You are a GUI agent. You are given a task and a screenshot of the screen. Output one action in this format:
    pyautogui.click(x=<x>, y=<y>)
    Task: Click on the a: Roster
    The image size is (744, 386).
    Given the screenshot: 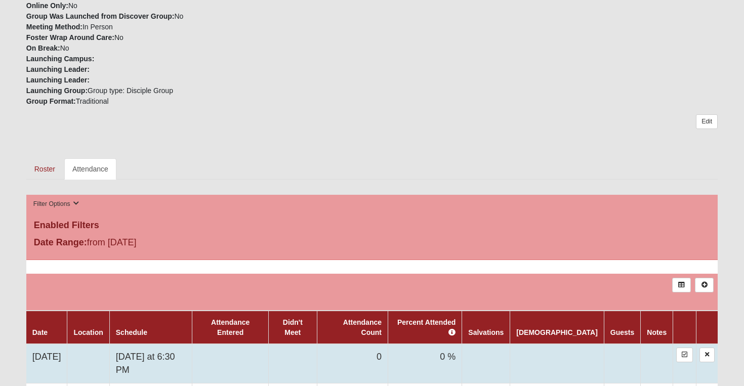 What is the action you would take?
    pyautogui.click(x=45, y=169)
    